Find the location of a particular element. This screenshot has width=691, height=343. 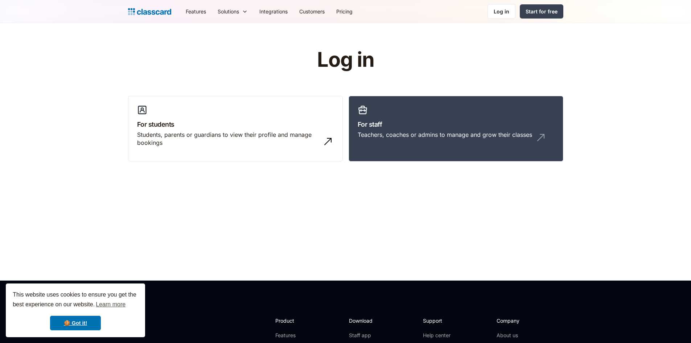

span: This website uses cookies to ensure you get the best experience on our website. is located at coordinates (75, 300).